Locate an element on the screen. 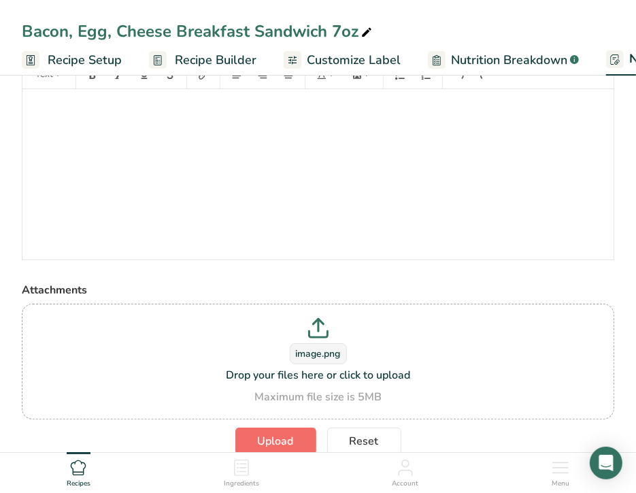 This screenshot has height=493, width=636. button: Upload is located at coordinates (276, 441).